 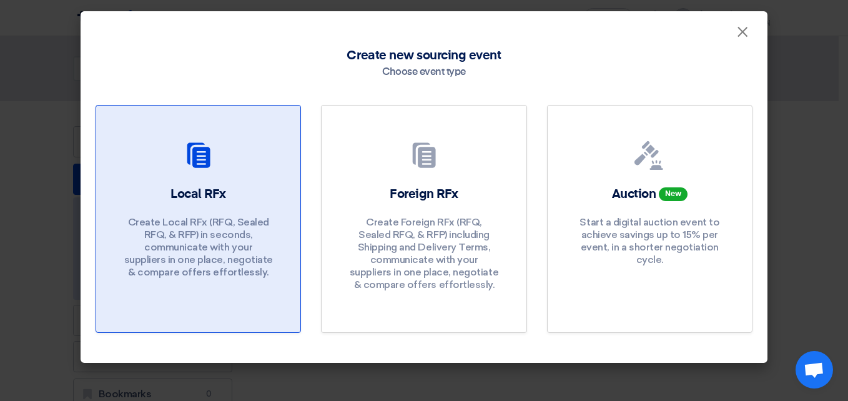 I want to click on a: Local RFx Create Local RFx (RFQ, Sealed RFQ, & RFP) in seconds, communicate with your suppliers i..., so click(x=198, y=219).